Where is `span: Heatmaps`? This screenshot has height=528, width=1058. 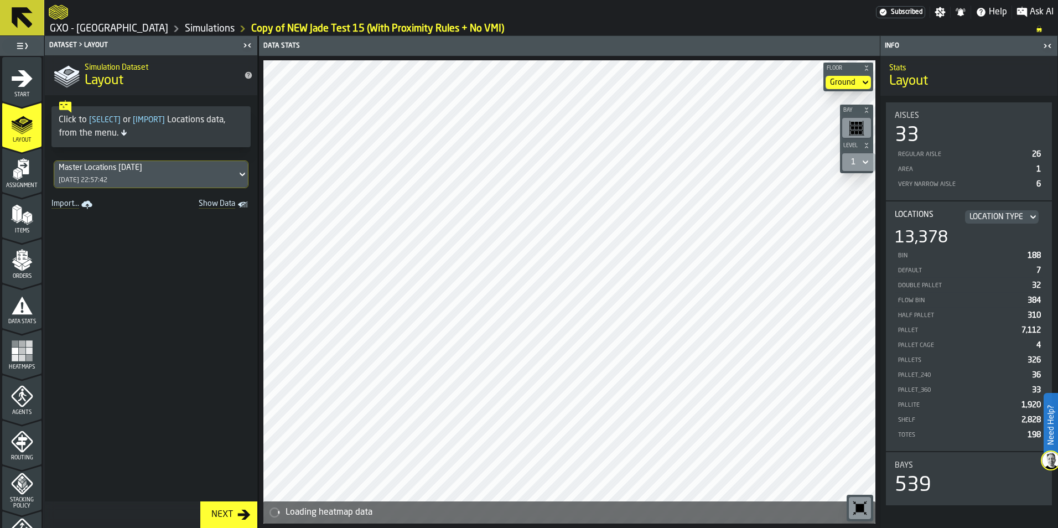
span: Heatmaps is located at coordinates (22, 367).